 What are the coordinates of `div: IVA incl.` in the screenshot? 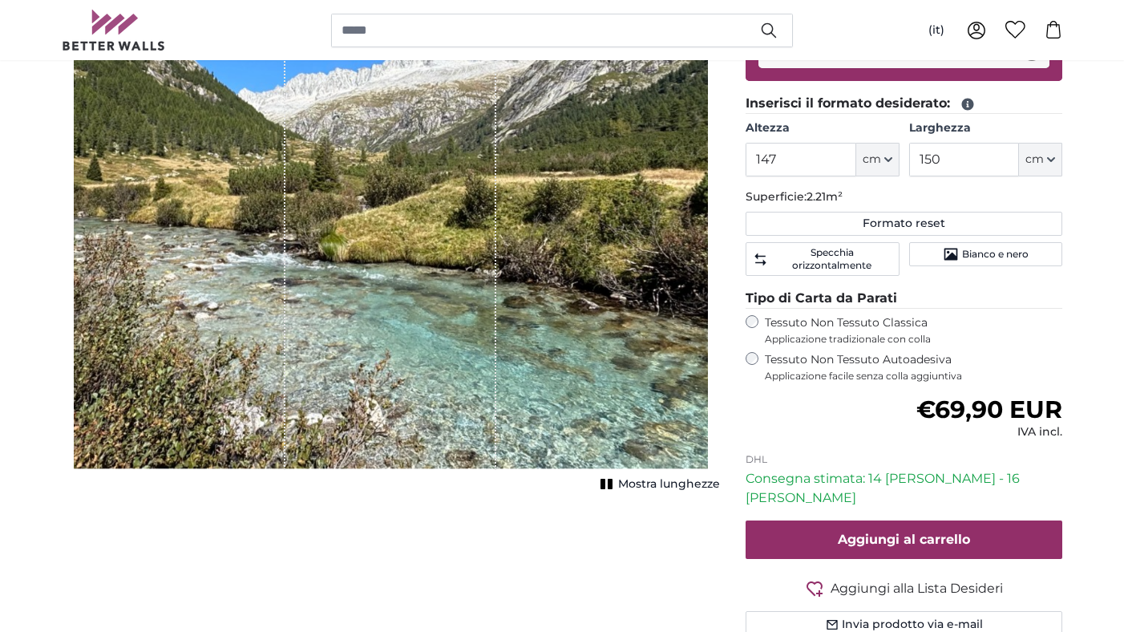 It's located at (989, 432).